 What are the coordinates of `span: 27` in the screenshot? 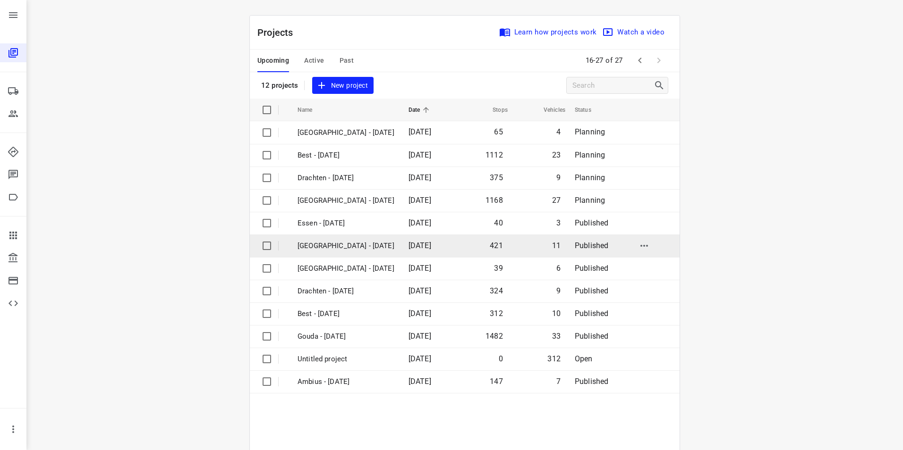 It's located at (556, 200).